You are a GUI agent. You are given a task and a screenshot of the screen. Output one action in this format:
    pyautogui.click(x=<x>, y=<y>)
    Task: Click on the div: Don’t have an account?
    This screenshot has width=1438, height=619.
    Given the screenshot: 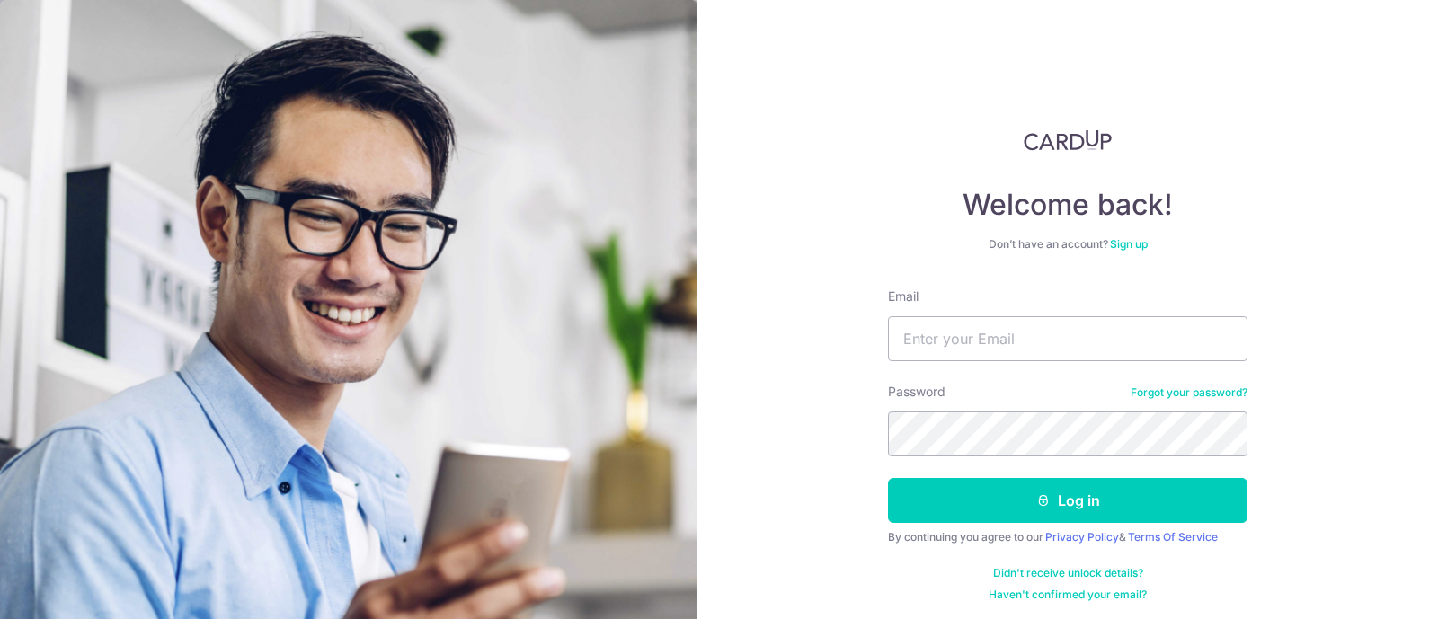 What is the action you would take?
    pyautogui.click(x=1068, y=244)
    